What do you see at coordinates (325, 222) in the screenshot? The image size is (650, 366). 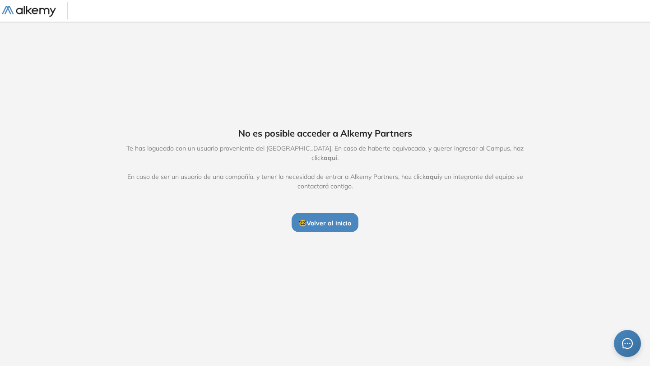 I see `button: 🤓Volver al inicio` at bounding box center [325, 222].